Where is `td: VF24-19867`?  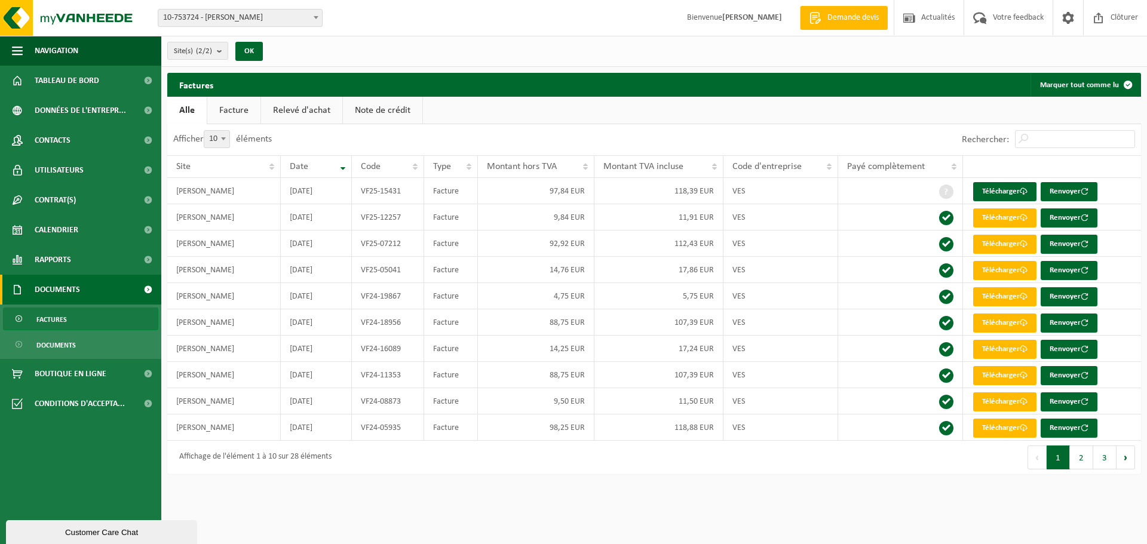
td: VF24-19867 is located at coordinates (388, 296).